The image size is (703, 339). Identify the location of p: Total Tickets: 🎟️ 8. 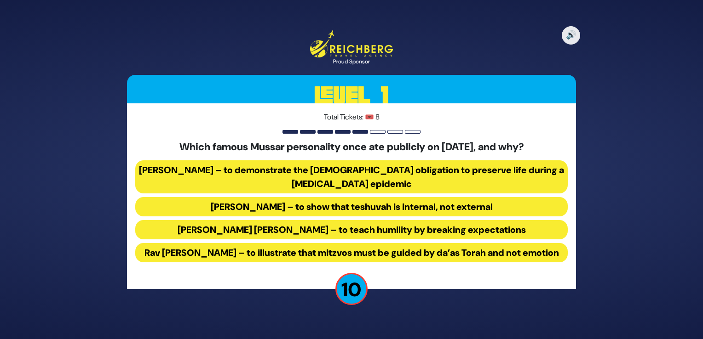
(351, 117).